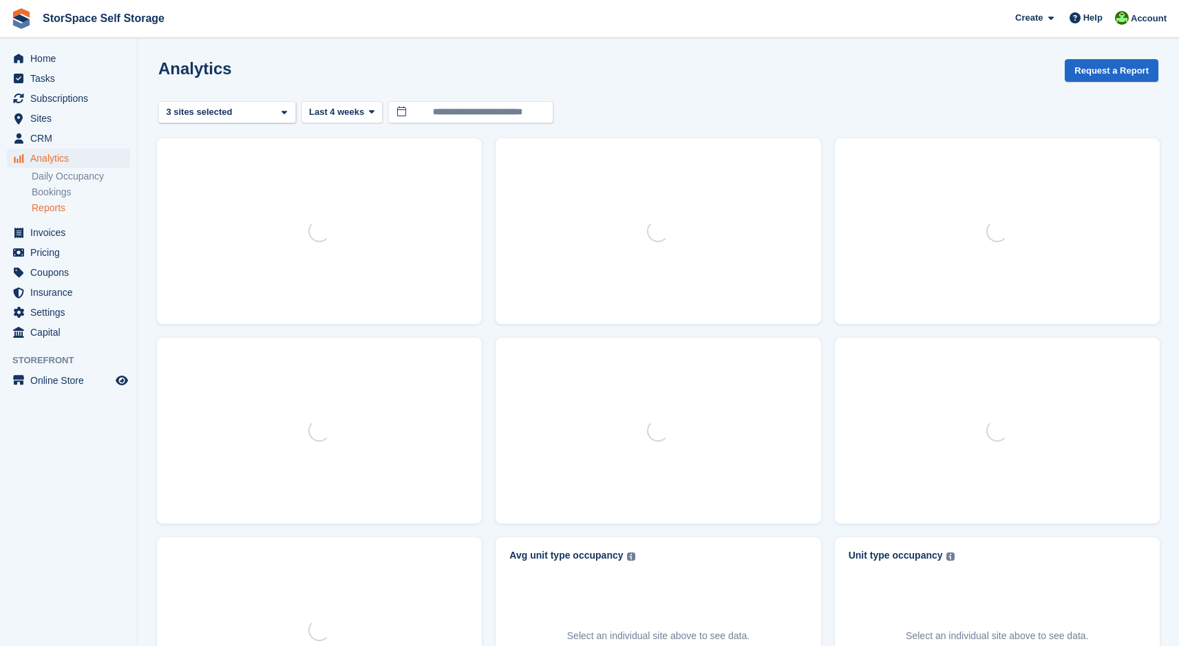 This screenshot has width=1179, height=646. I want to click on div: Avg unit type occupancy, so click(566, 555).